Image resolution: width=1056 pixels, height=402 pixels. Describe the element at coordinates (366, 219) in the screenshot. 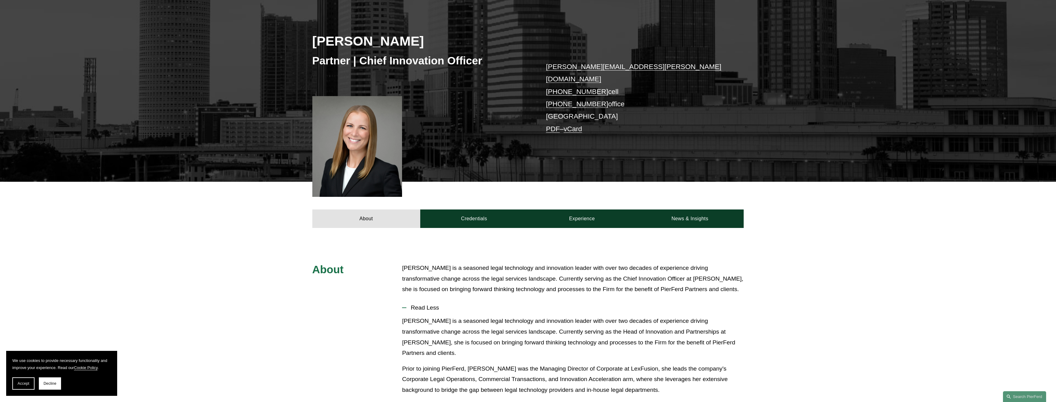

I see `a: About` at that location.